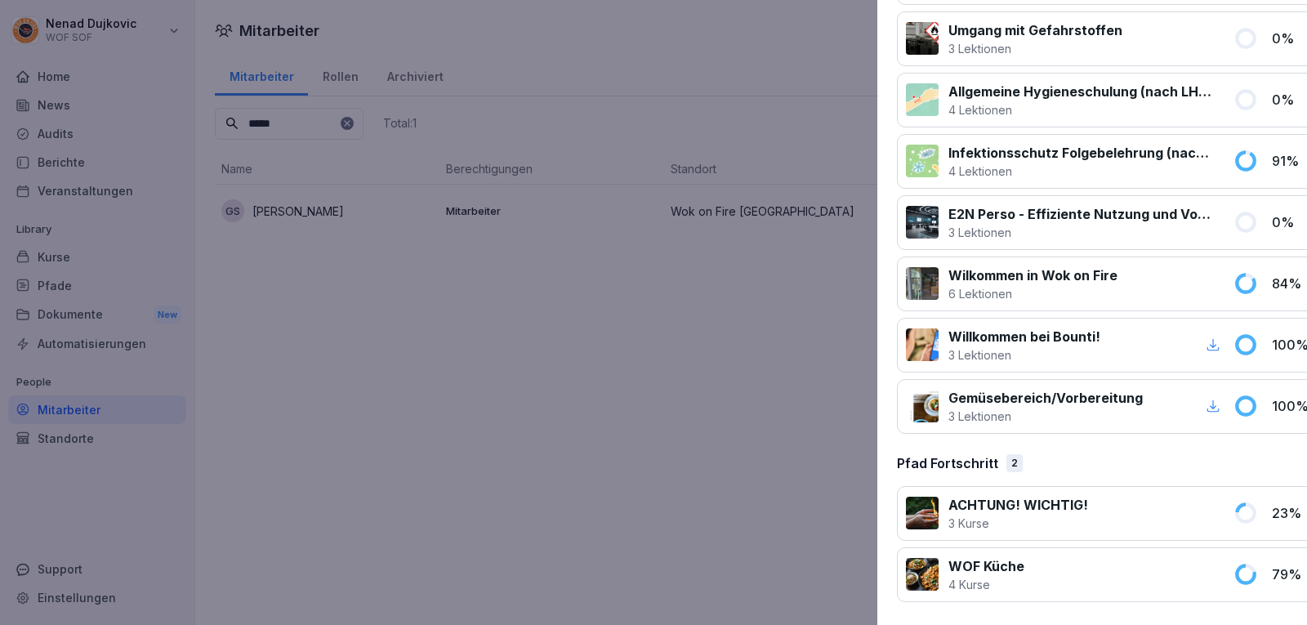  What do you see at coordinates (1025, 337) in the screenshot?
I see `p: Willkommen bei Bounti!` at bounding box center [1025, 337].